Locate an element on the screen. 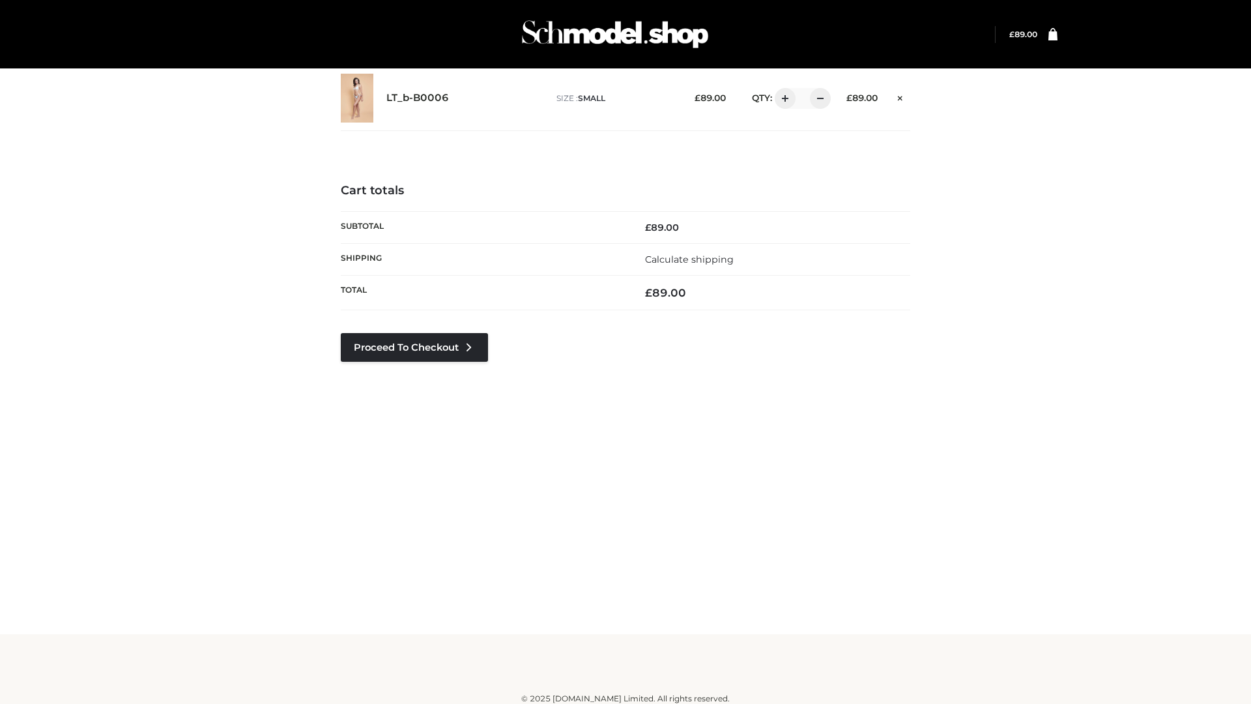 This screenshot has width=1251, height=704. h4: Cart totals is located at coordinates (625, 191).